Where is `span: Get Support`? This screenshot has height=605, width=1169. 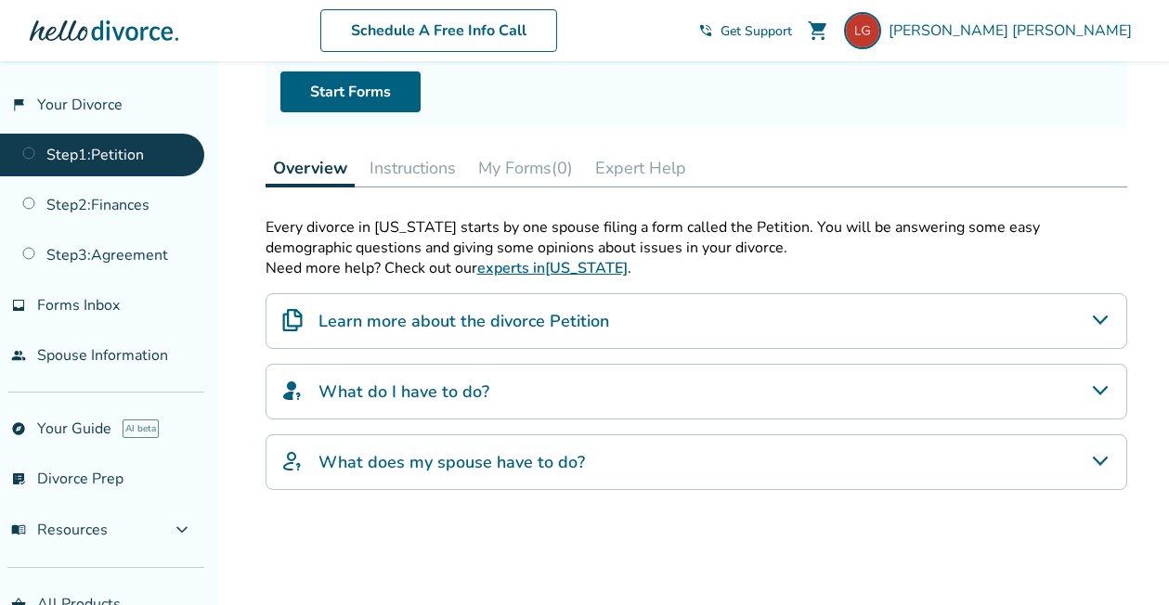 span: Get Support is located at coordinates (756, 31).